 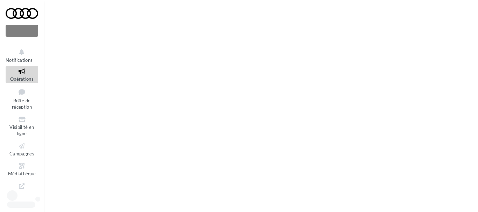 I want to click on span: Médiathèque, so click(x=22, y=174).